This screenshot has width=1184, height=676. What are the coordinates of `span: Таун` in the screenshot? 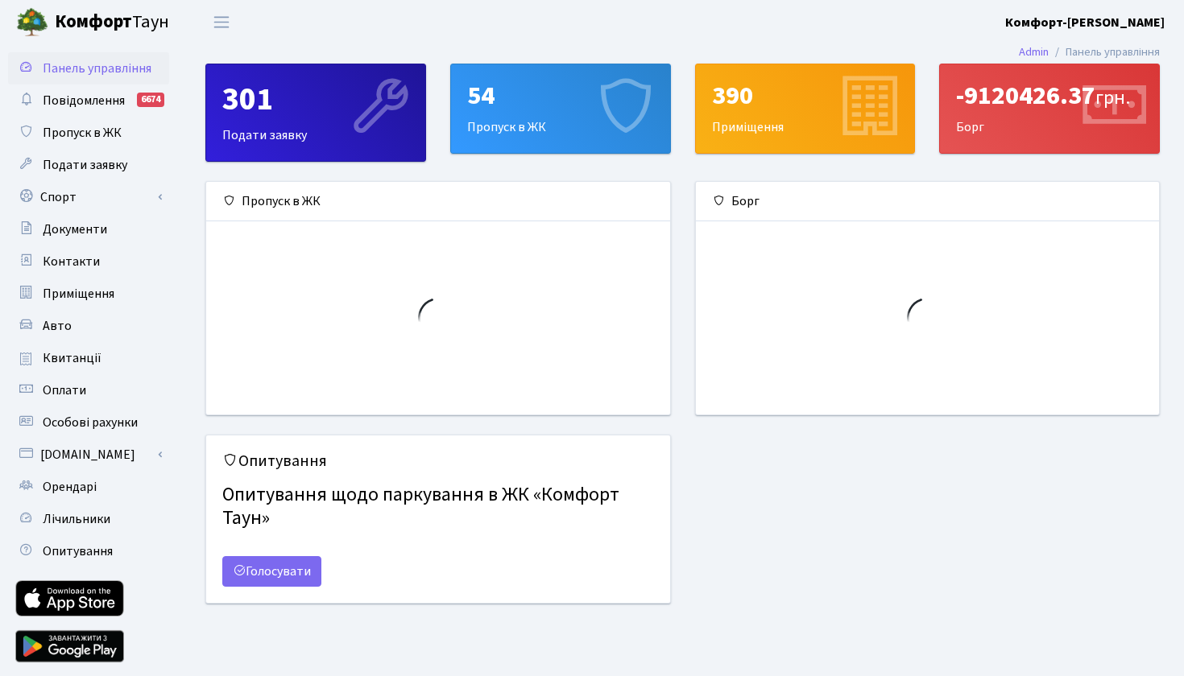 It's located at (112, 23).